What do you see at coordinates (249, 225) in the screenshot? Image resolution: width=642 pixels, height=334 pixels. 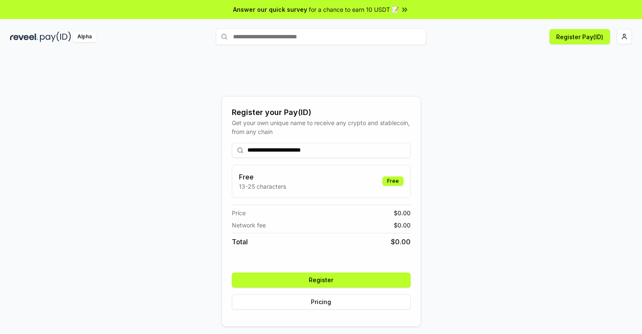 I see `span: Network fee` at bounding box center [249, 225].